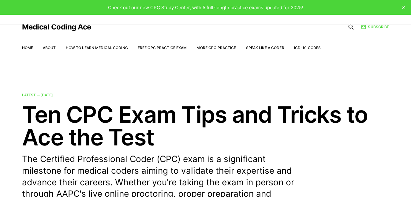  Describe the element at coordinates (216, 47) in the screenshot. I see `a: More CPC Practice` at that location.